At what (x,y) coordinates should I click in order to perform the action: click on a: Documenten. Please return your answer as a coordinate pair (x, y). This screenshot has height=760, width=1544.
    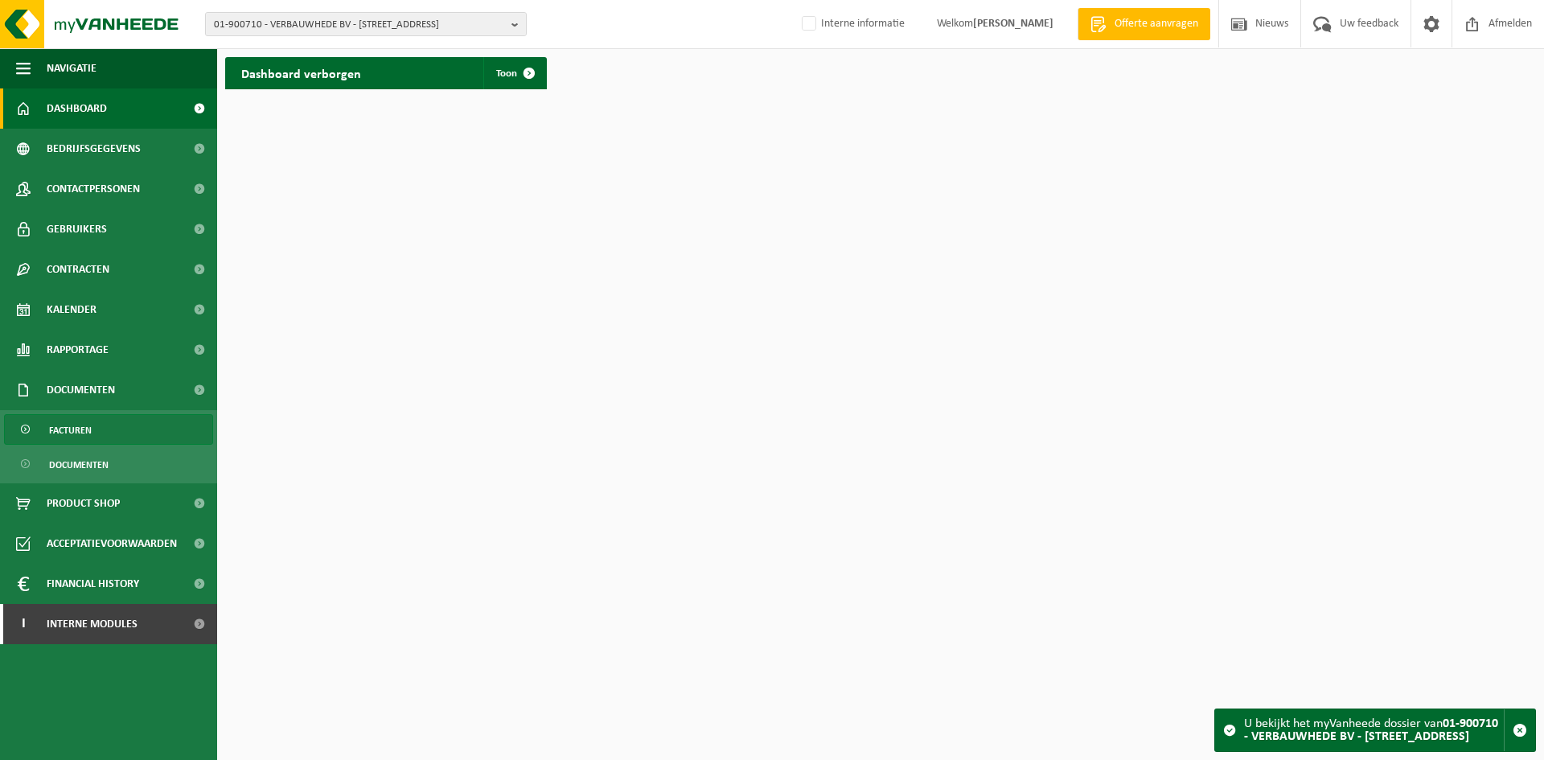
    Looking at the image, I should click on (109, 464).